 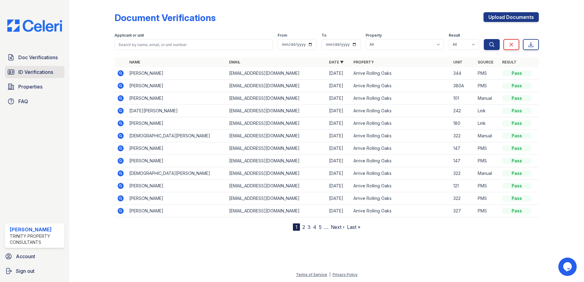 What do you see at coordinates (25, 271) in the screenshot?
I see `span: Sign out` at bounding box center [25, 271].